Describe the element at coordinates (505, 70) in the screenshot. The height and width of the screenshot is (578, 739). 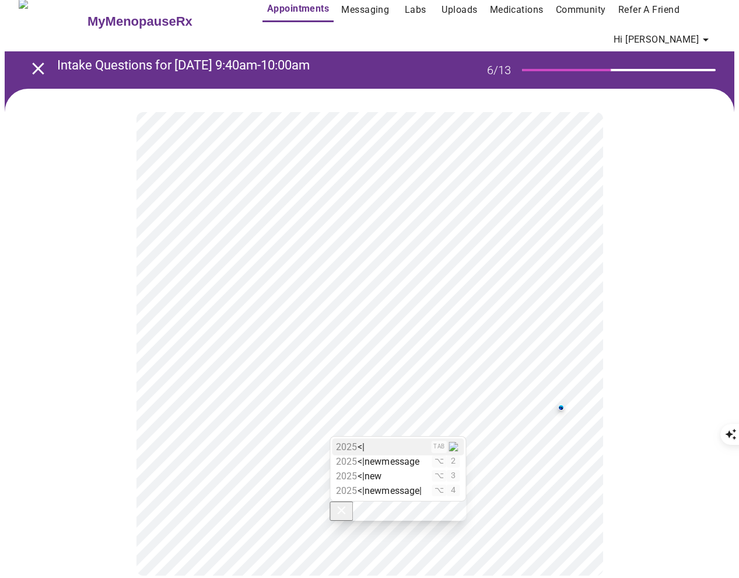
I see `h3: 6 / 13` at that location.